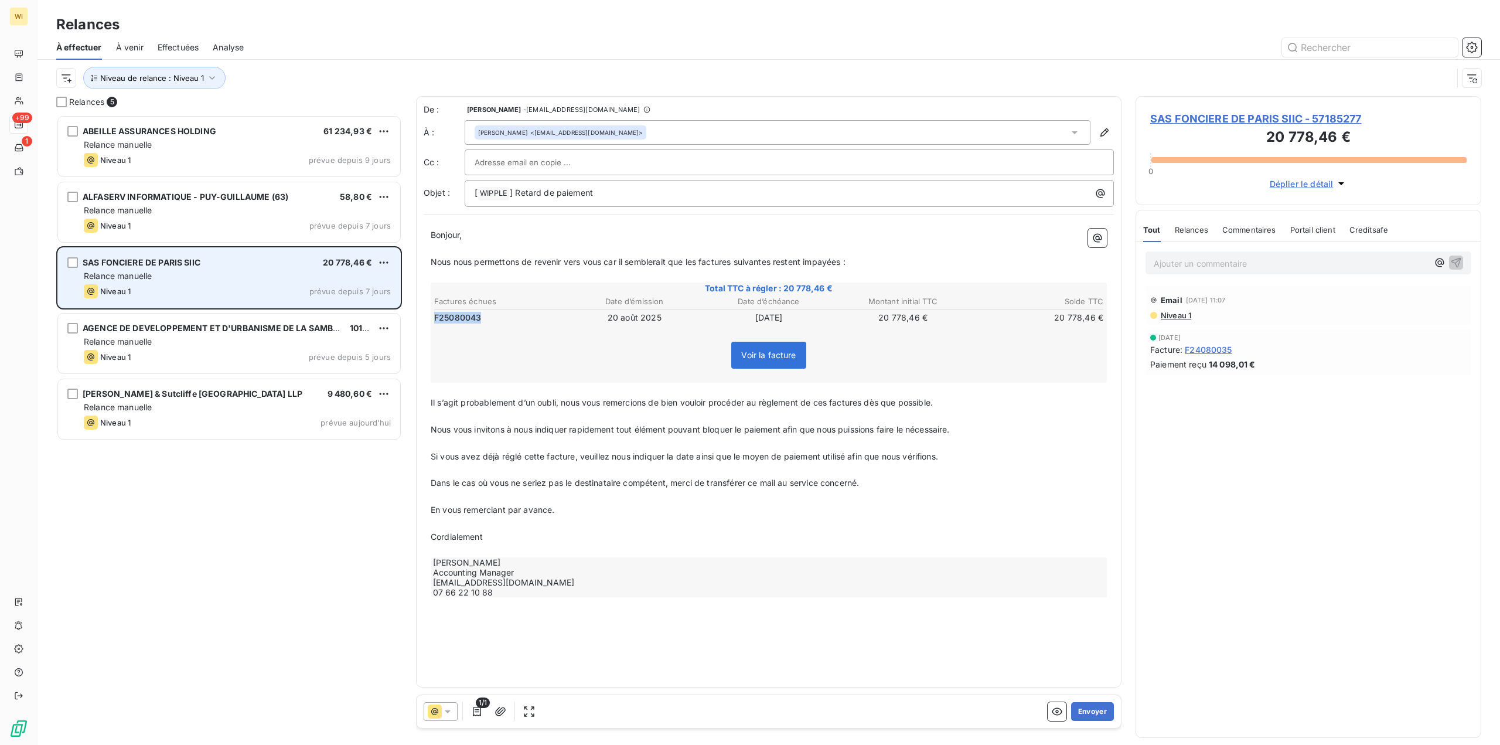 This screenshot has height=745, width=1500. What do you see at coordinates (1369, 230) in the screenshot?
I see `span: Creditsafe` at bounding box center [1369, 230].